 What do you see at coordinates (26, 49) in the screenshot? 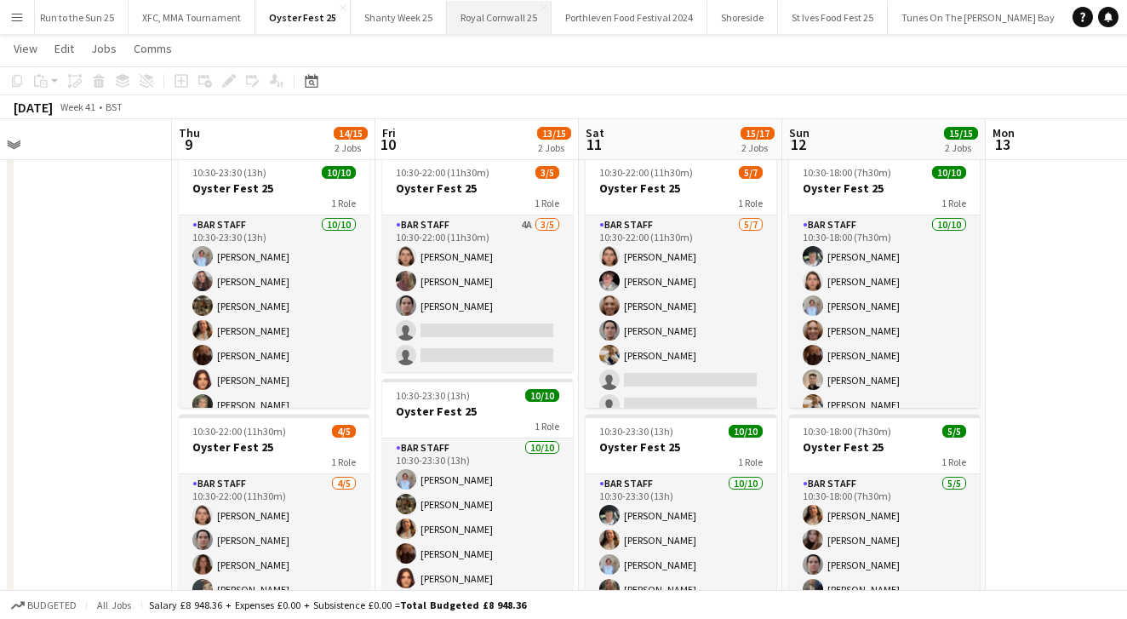
I see `span: View` at bounding box center [26, 49].